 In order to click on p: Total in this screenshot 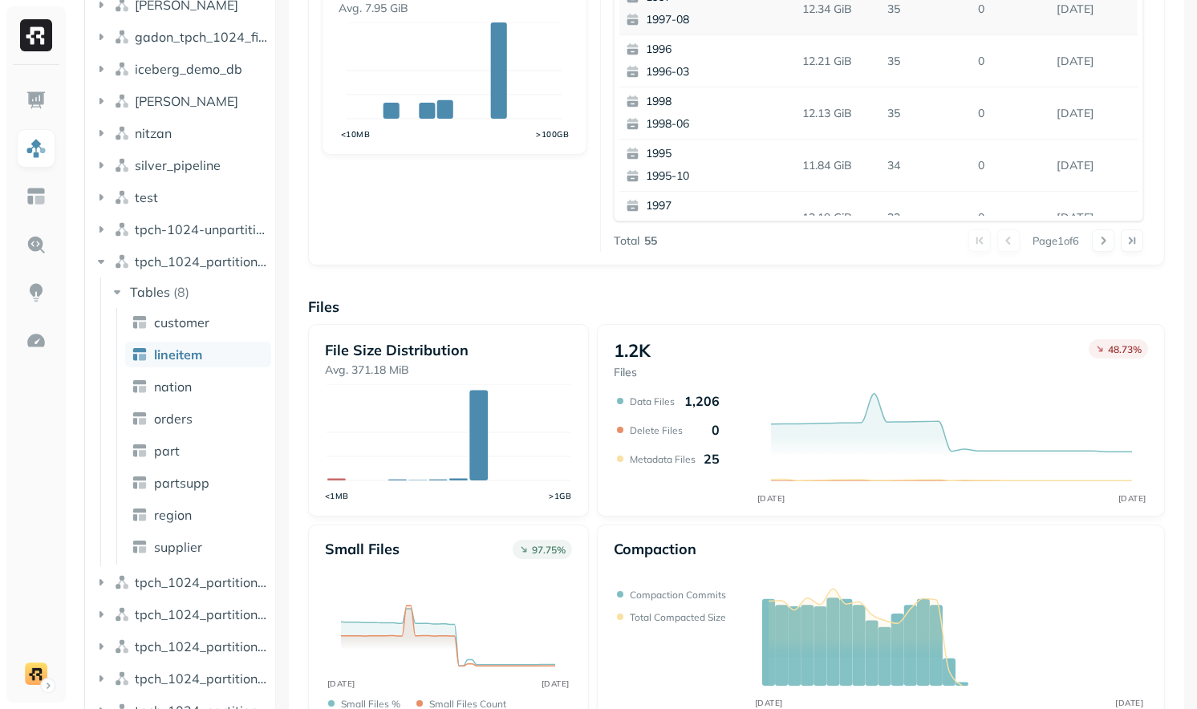, I will do `click(627, 241)`.